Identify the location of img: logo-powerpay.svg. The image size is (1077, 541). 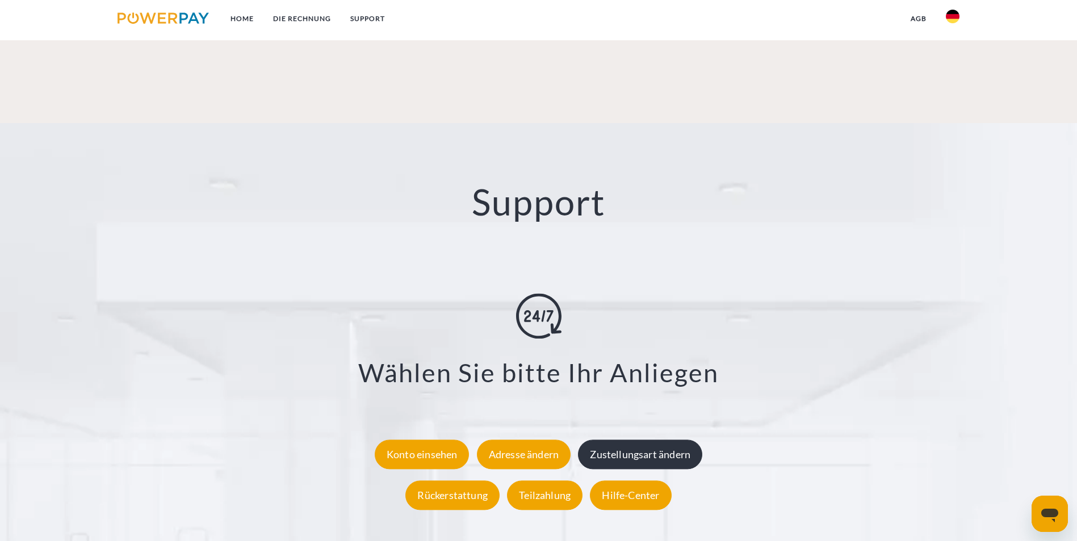
(163, 18).